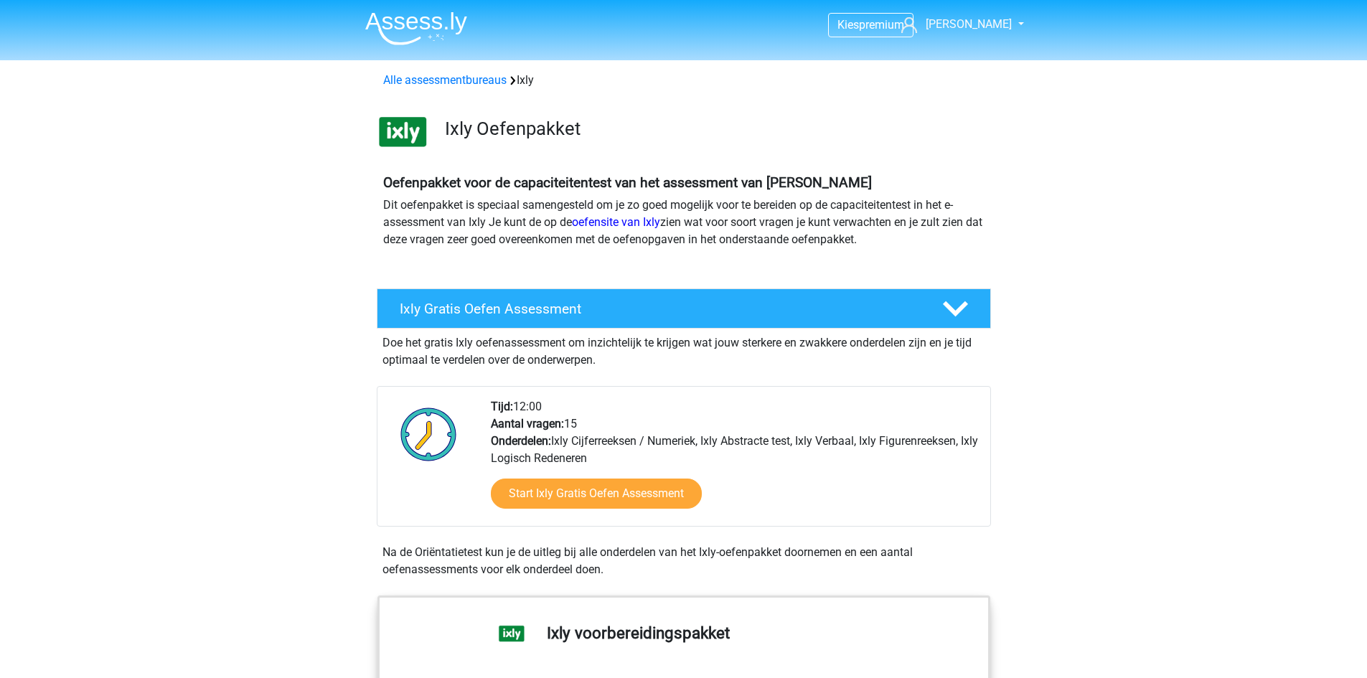  Describe the element at coordinates (501, 406) in the screenshot. I see `b: Tijd:` at that location.